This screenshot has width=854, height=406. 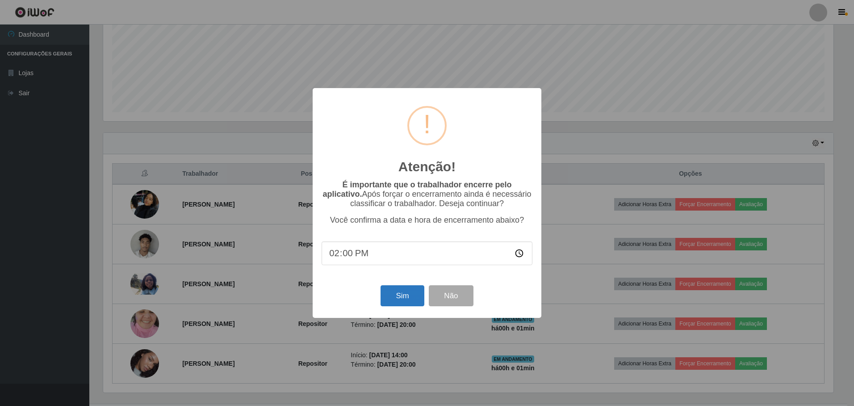 I want to click on b: É importante que o trabalhador encerre pelo aplicativo., so click(x=417, y=189).